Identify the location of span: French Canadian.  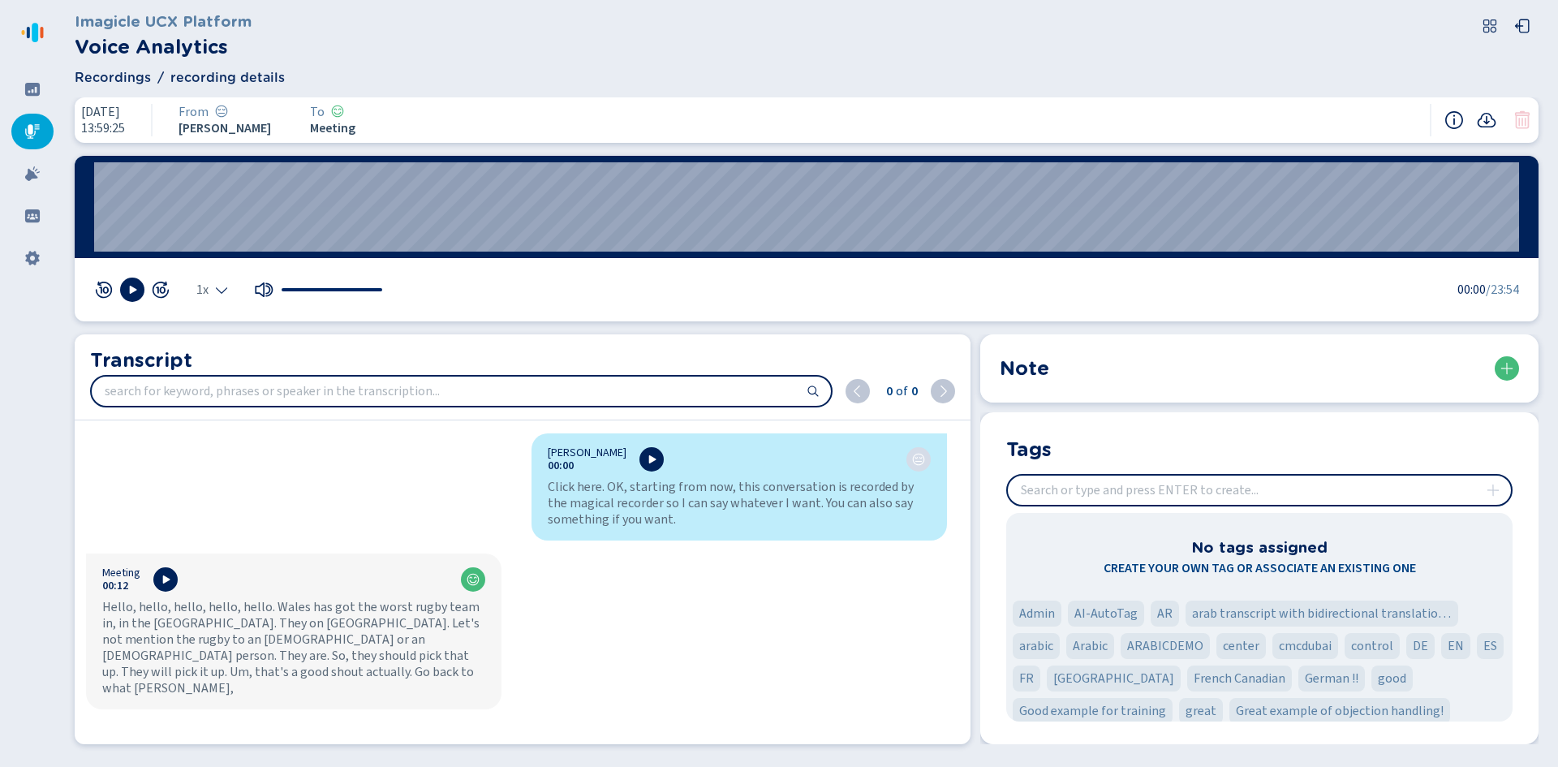
(1239, 678).